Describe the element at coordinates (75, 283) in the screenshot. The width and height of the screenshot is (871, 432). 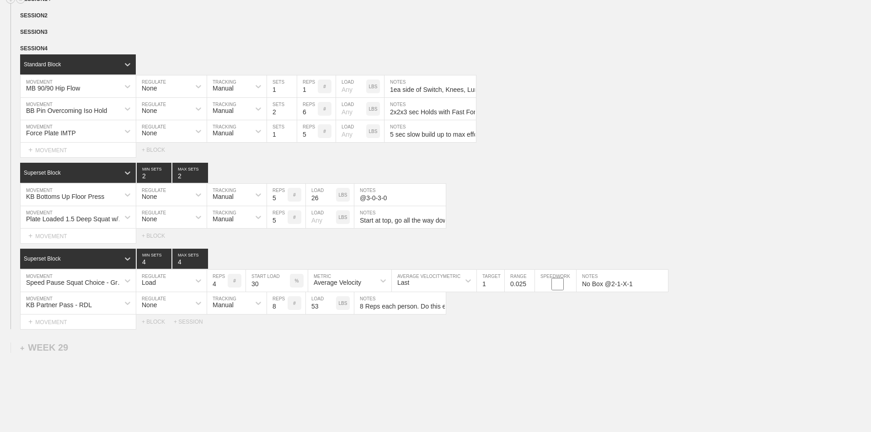
I see `div: Speed Pause Squat Choice - Green Band` at that location.